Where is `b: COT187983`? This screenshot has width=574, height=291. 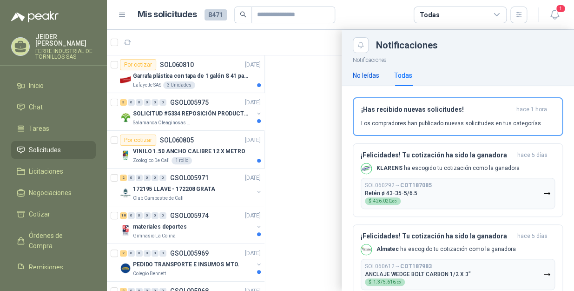 b: COT187983 is located at coordinates (416, 266).